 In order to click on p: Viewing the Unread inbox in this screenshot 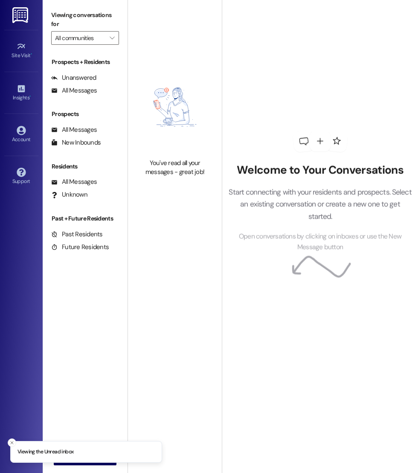, I will do `click(45, 452)`.